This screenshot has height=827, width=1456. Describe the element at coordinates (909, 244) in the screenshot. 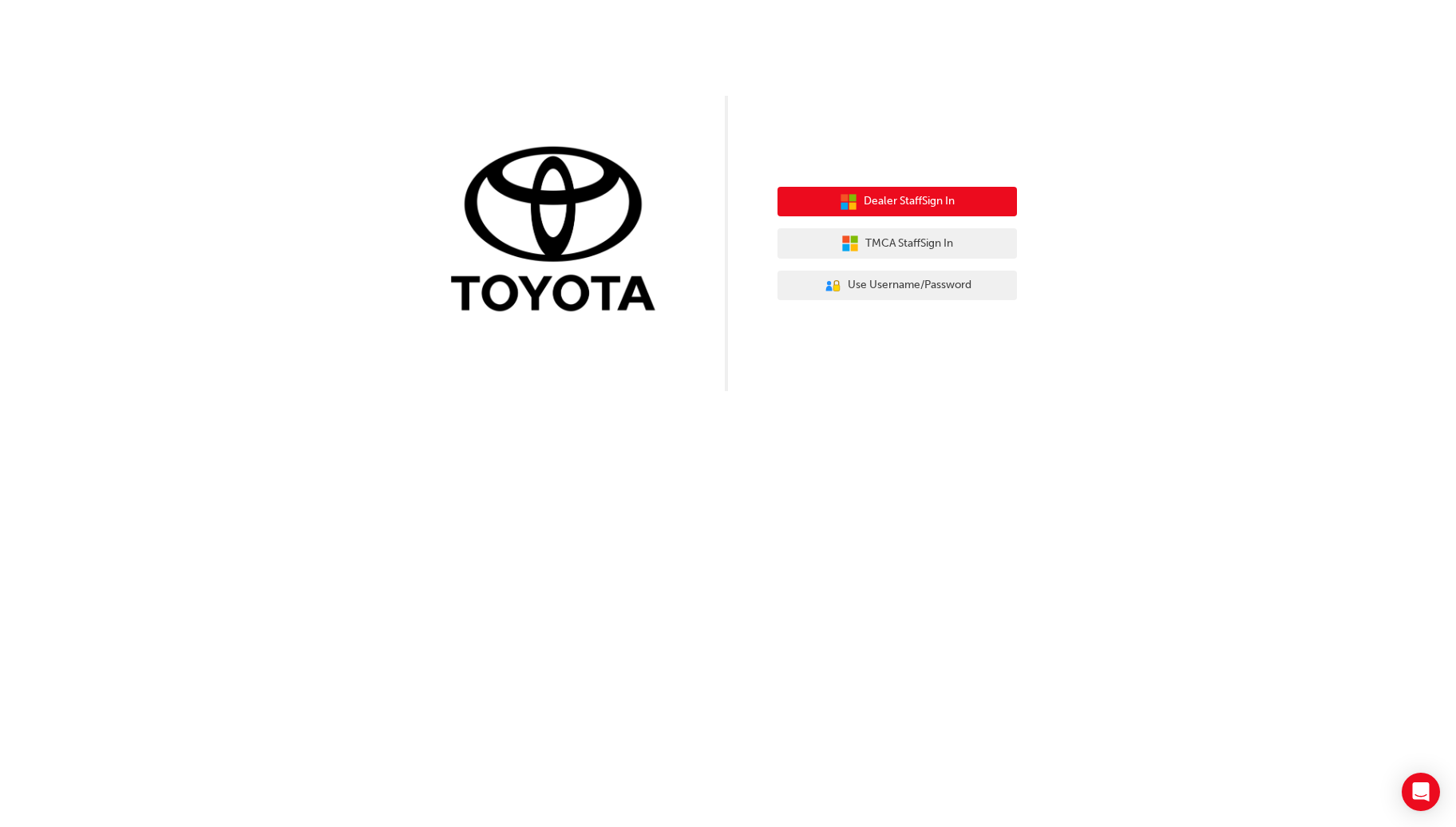

I see `span: TMCA Staff Sign In` at that location.